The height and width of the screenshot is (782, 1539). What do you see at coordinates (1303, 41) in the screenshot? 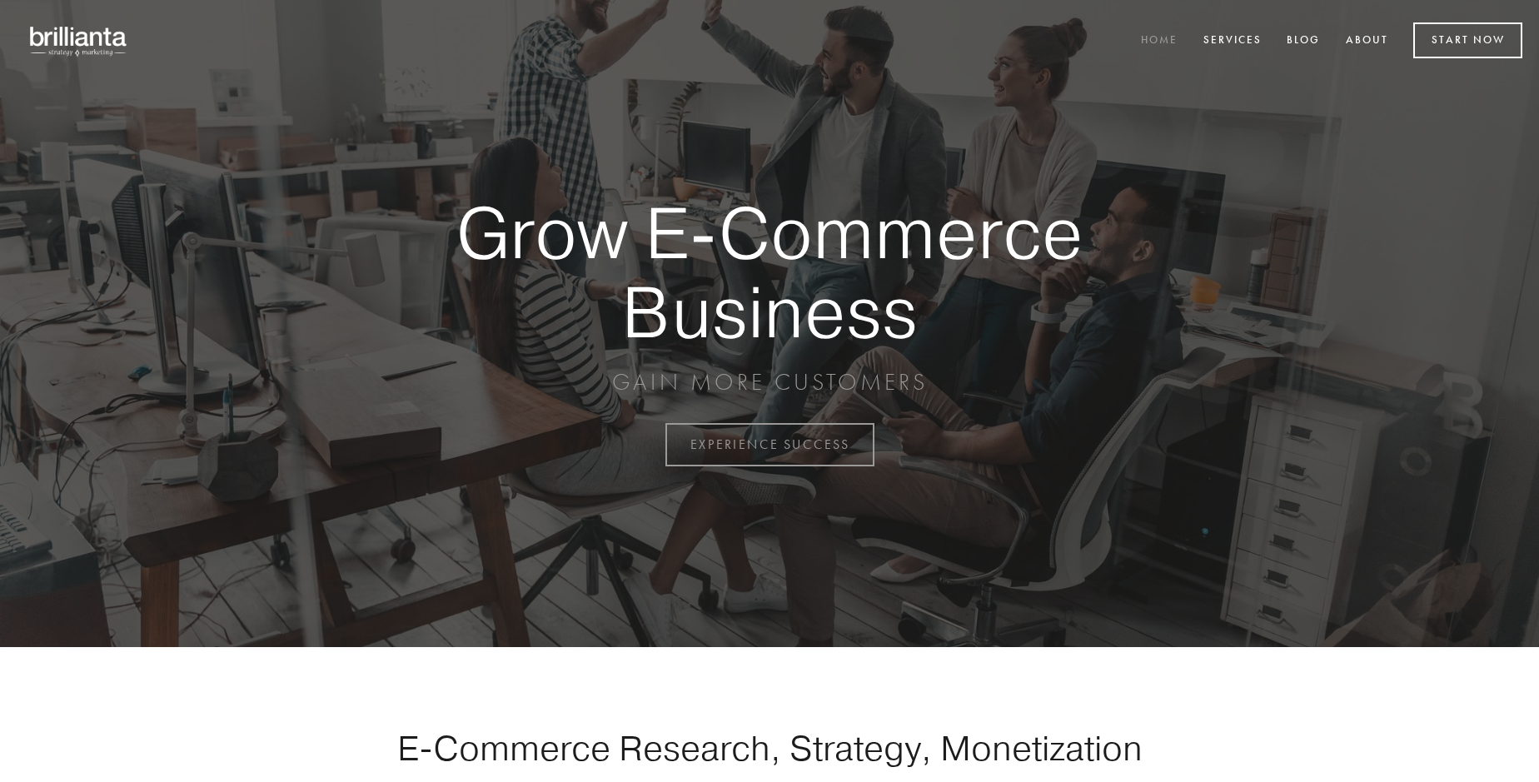
I see `a: Blog` at bounding box center [1303, 41].